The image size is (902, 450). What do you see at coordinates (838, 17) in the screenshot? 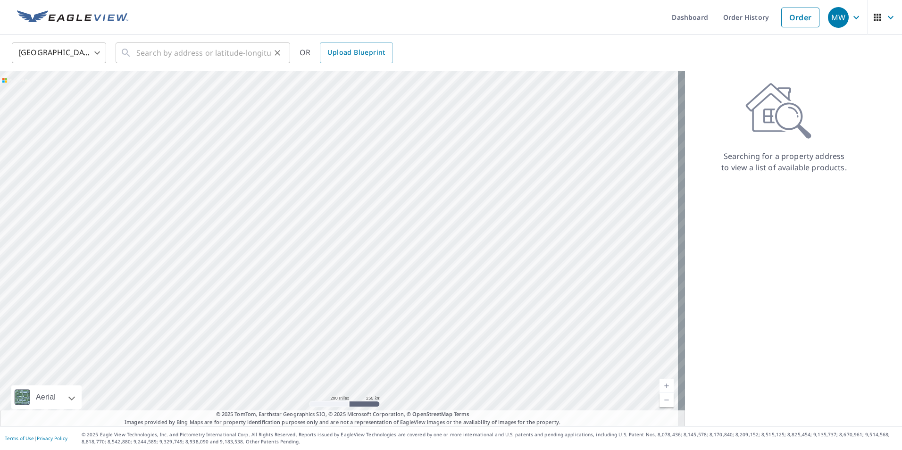
I see `div: MW` at bounding box center [838, 17].